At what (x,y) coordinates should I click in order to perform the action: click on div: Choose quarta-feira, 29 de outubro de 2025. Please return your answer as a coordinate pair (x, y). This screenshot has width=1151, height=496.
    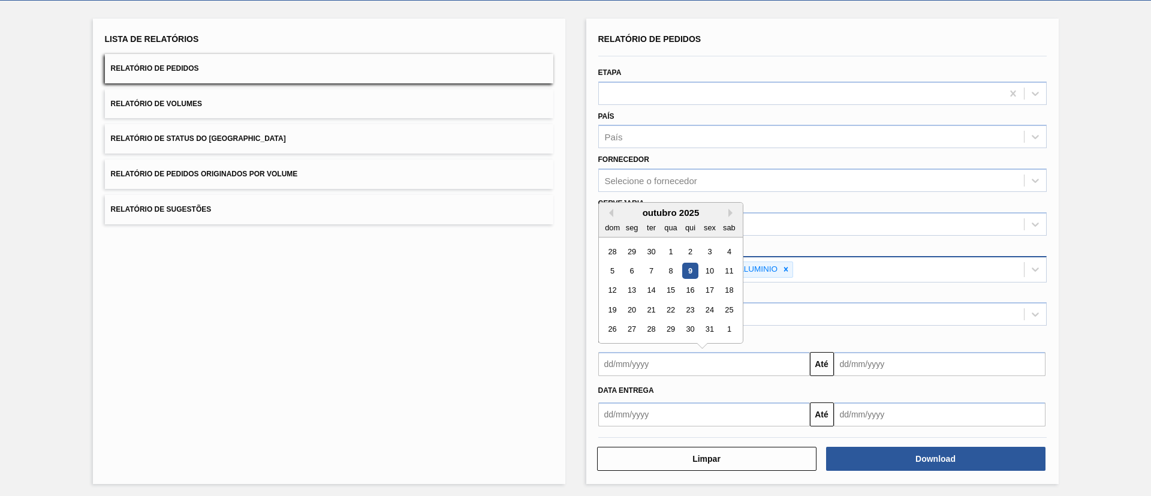
    Looking at the image, I should click on (670, 329).